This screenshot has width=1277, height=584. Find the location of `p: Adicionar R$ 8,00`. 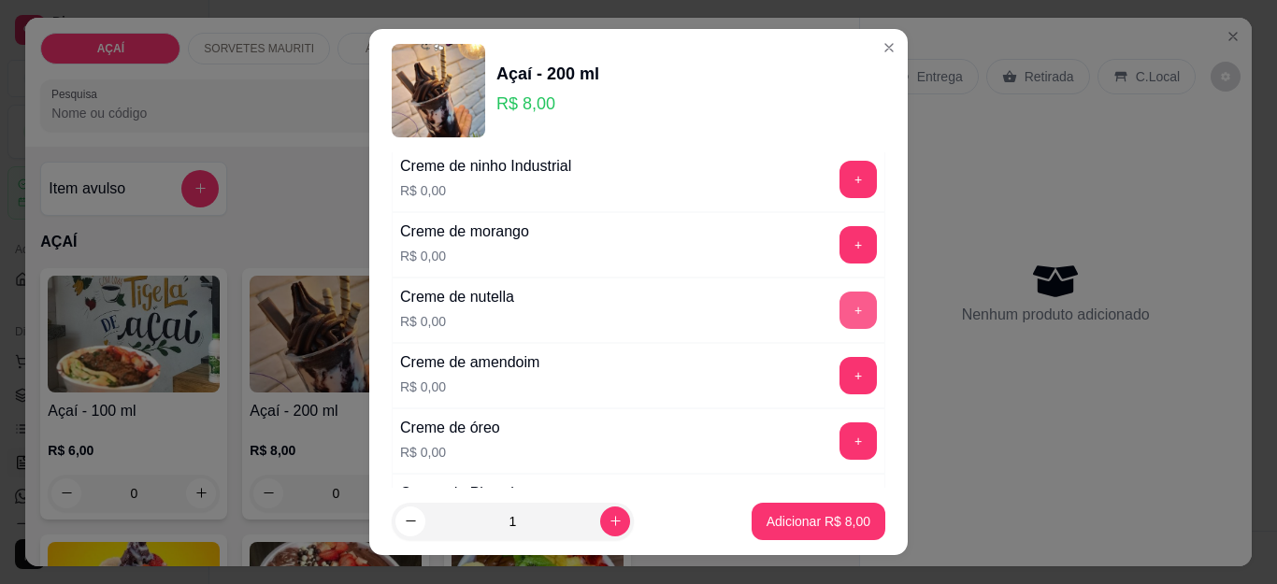

p: Adicionar R$ 8,00 is located at coordinates (818, 521).